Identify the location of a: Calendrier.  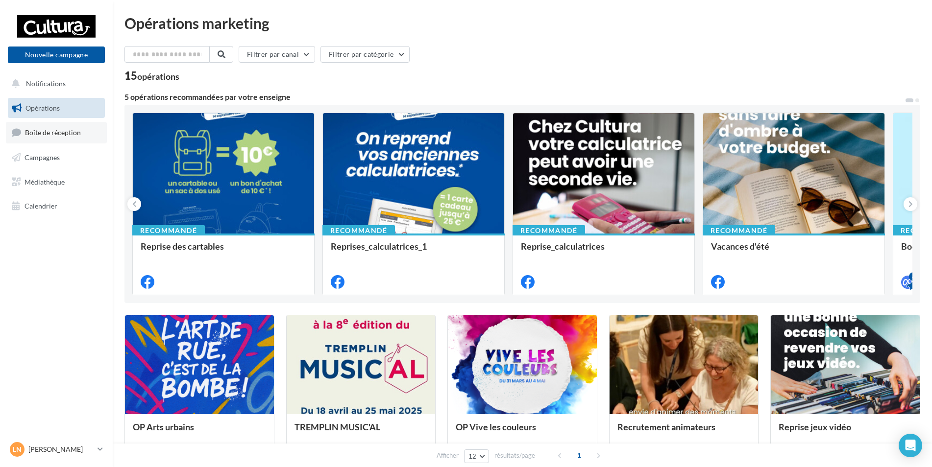
(56, 206).